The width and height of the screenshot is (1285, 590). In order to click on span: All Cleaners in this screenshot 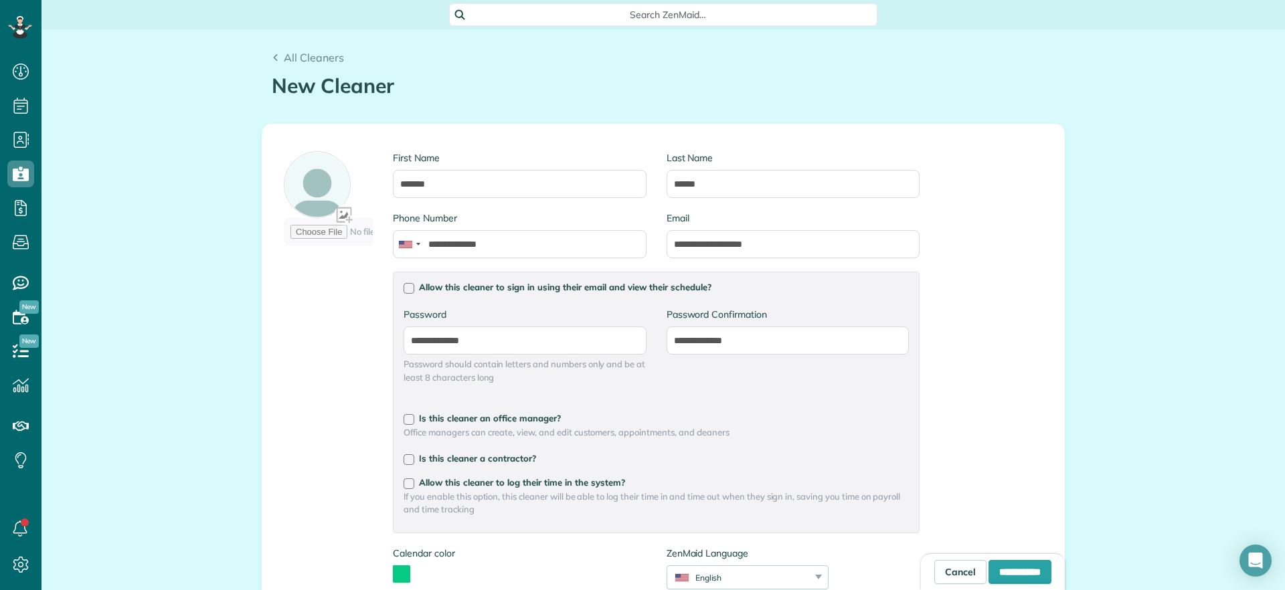, I will do `click(314, 58)`.